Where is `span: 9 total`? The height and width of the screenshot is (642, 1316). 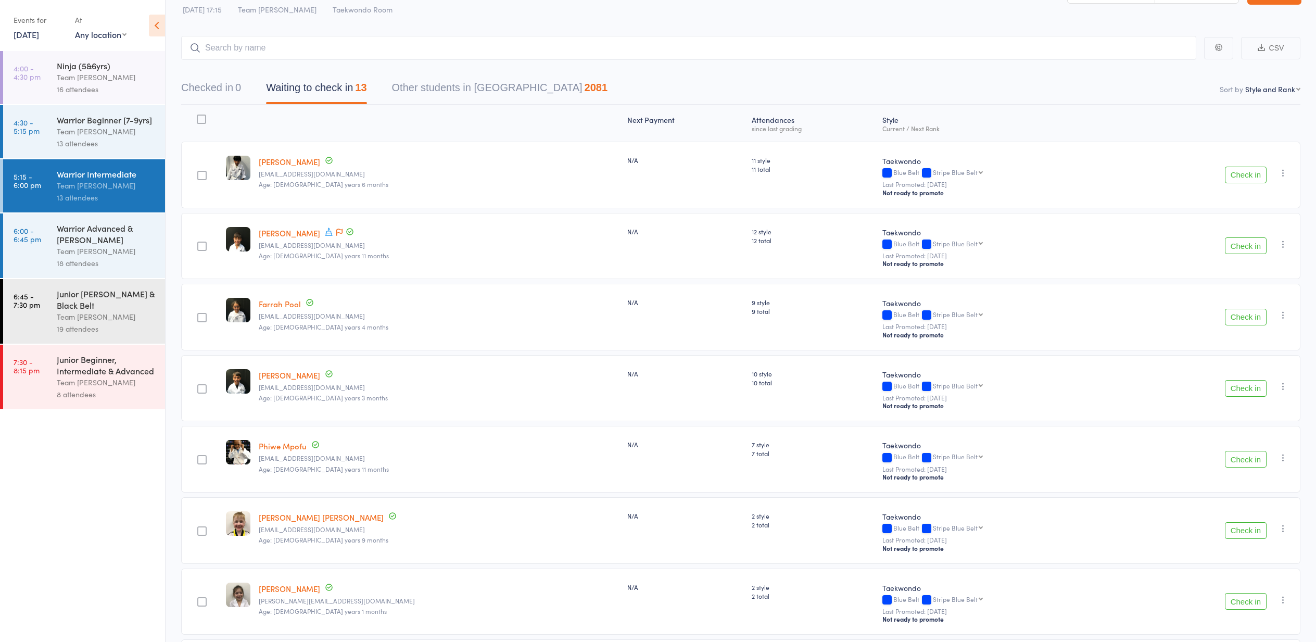
span: 9 total is located at coordinates (813, 311).